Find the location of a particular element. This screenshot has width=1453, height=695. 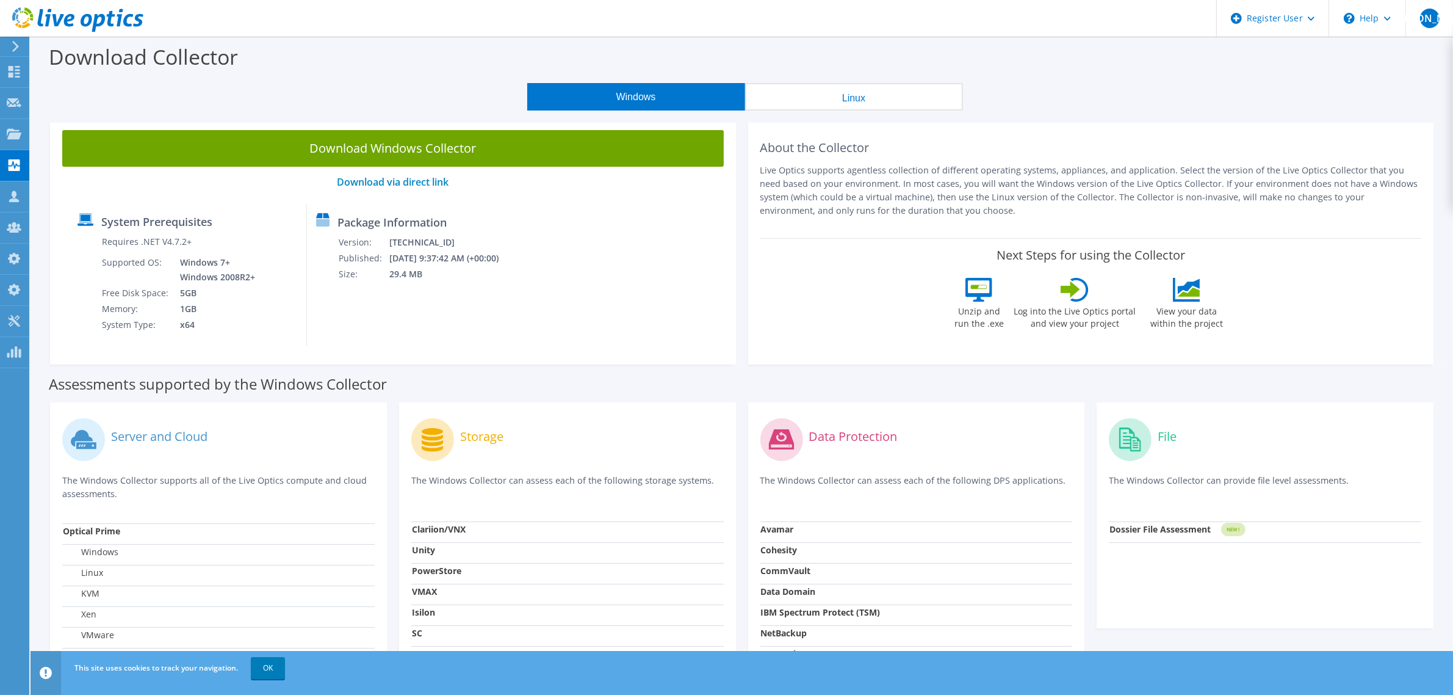

p: The Windows Collector can provide file level assessments. is located at coordinates (1265, 486).